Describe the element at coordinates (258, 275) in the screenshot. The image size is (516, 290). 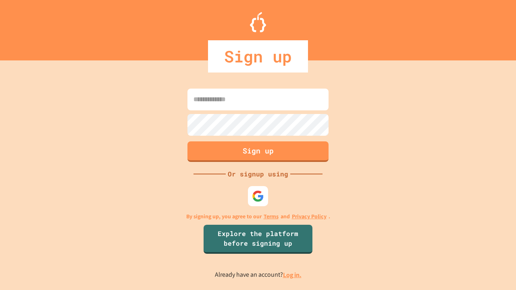
I see `p: Already have an account?` at that location.